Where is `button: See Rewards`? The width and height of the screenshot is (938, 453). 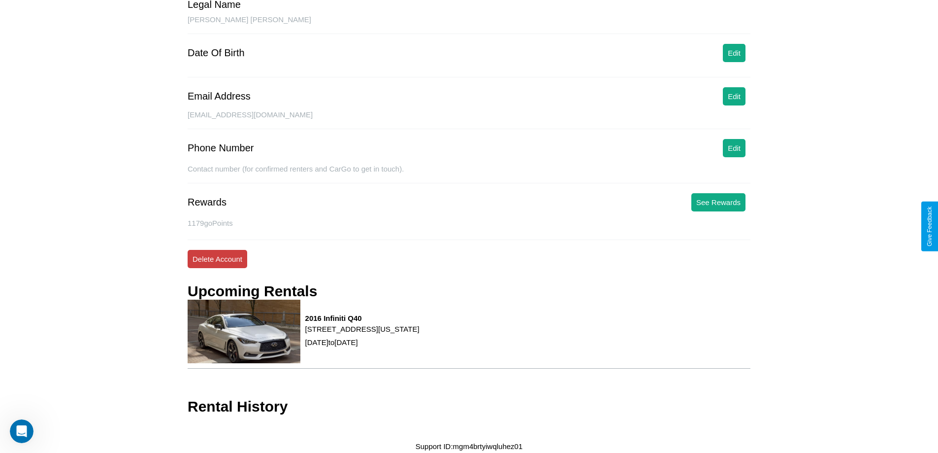 button: See Rewards is located at coordinates (719, 202).